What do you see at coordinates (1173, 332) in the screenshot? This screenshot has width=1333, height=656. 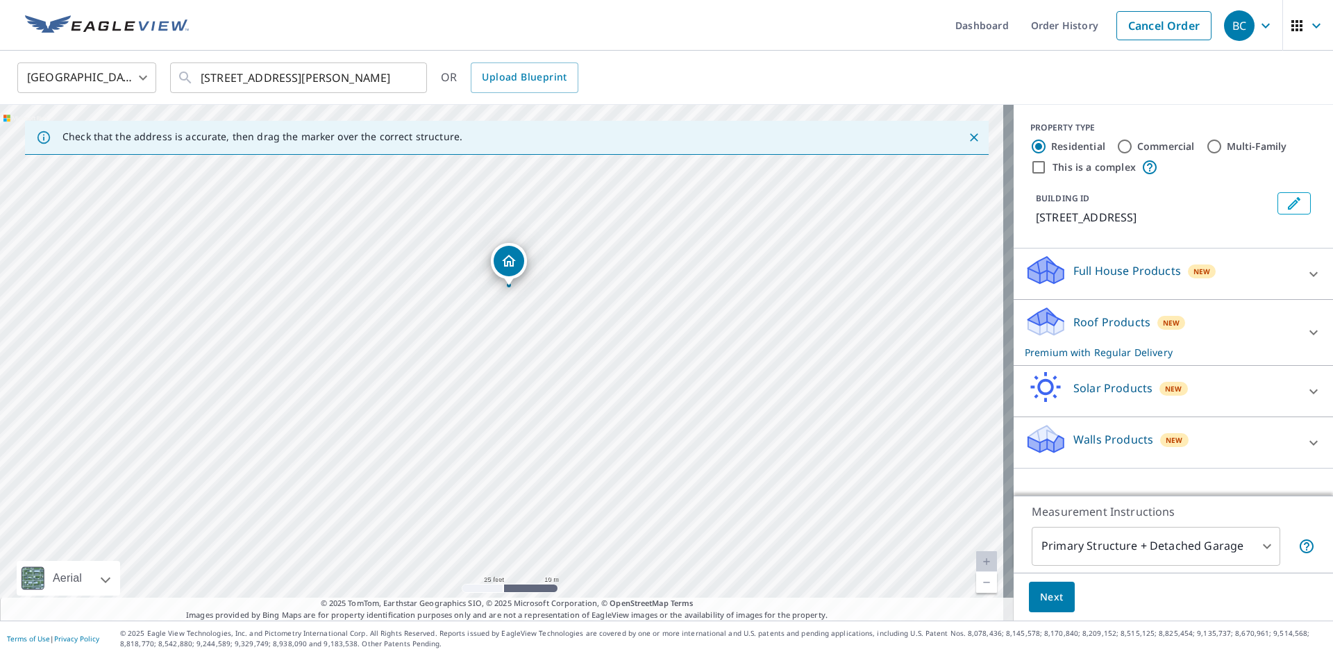 I see `div: Roof ProductsNewPremium with Regular Delivery` at bounding box center [1173, 332].